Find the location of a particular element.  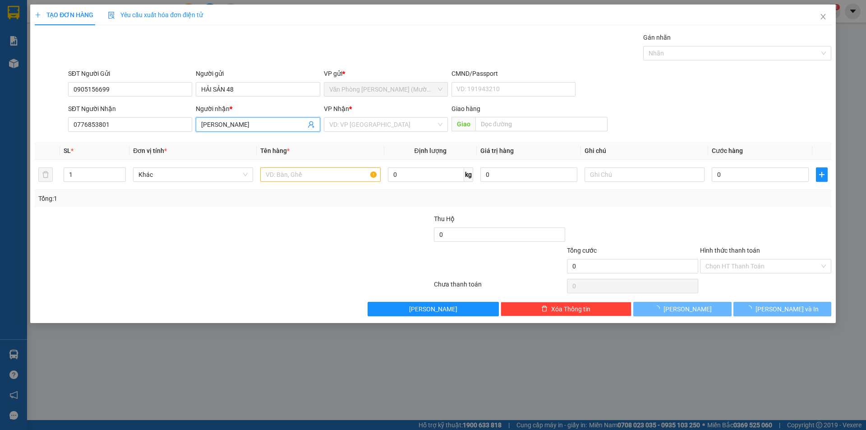

span: Xóa Thông tin is located at coordinates (571, 309).